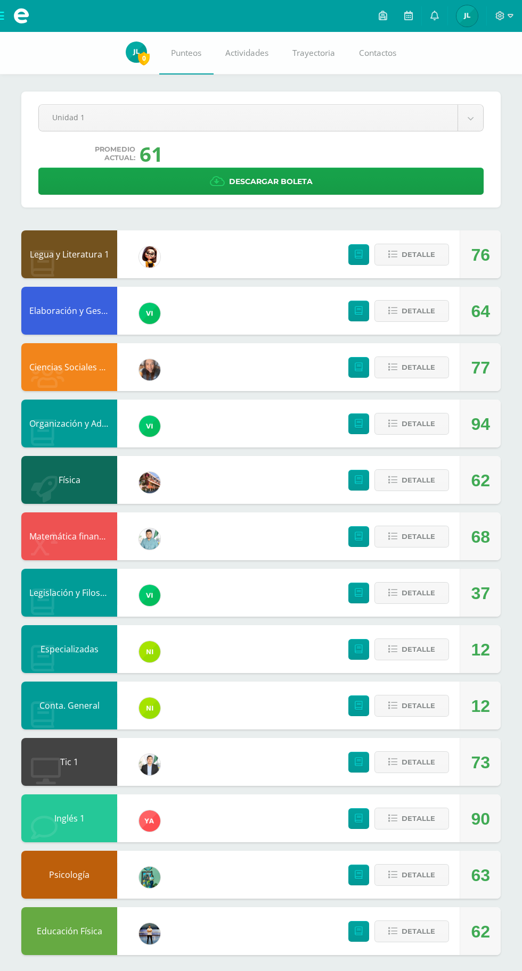 The height and width of the screenshot is (971, 522). I want to click on a: Trayectoria, so click(314, 53).